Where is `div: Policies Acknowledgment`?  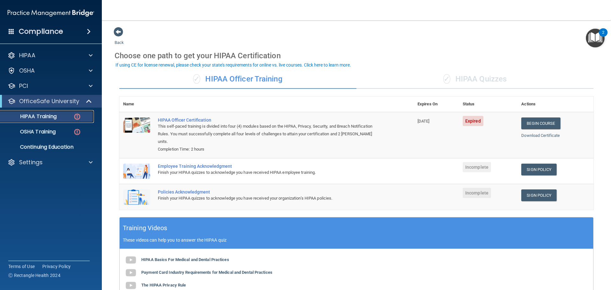
div: Policies Acknowledgment is located at coordinates (270, 192).